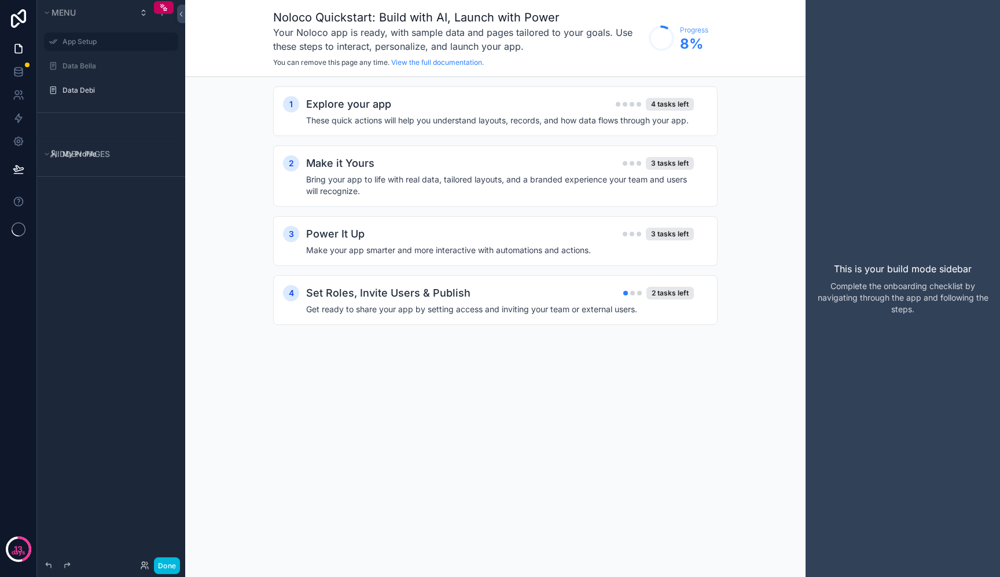 The image size is (1000, 577). I want to click on h4: Bring your app to life with real data, tailored layouts, and a branded experience your team and u..., so click(500, 185).